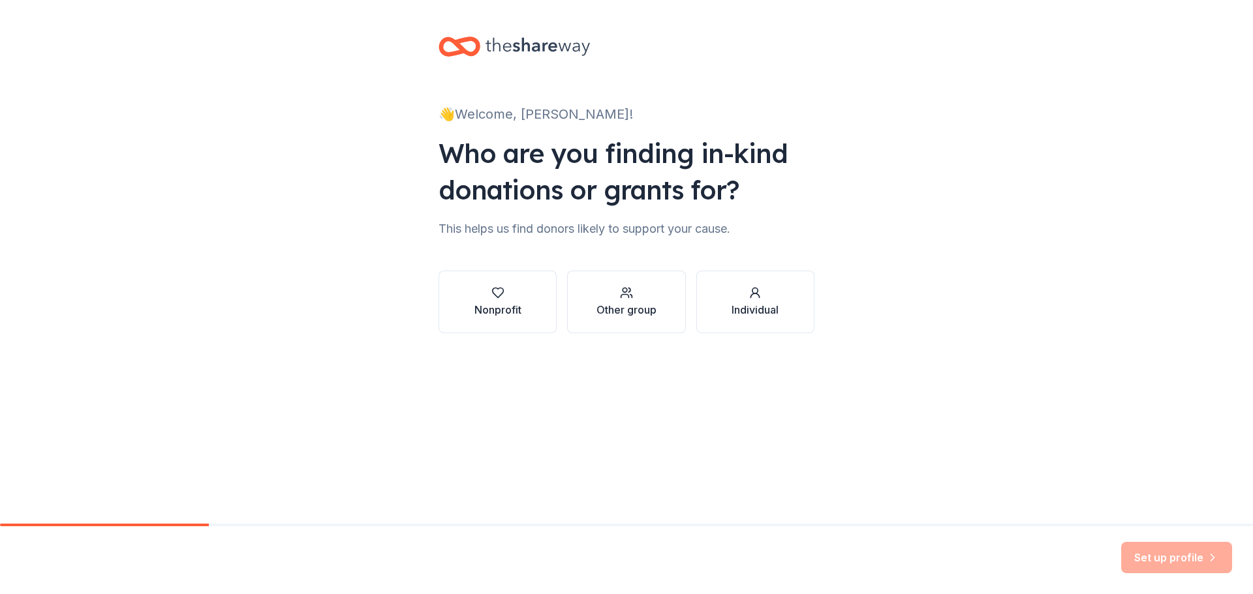  I want to click on div: Other group, so click(626, 310).